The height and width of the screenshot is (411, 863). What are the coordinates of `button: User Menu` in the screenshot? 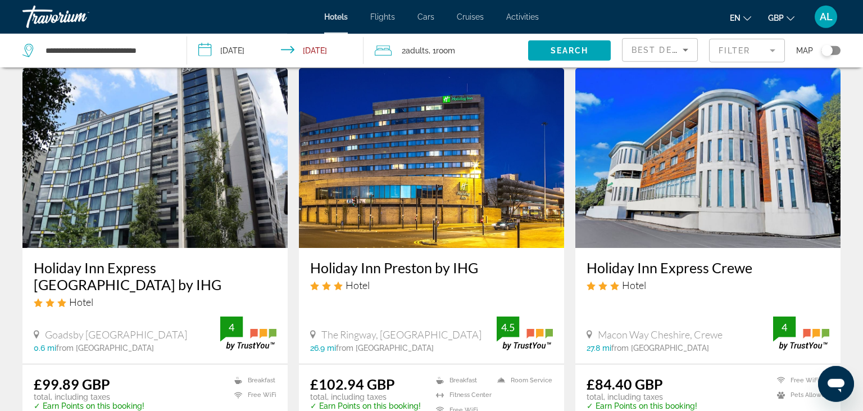 It's located at (826, 17).